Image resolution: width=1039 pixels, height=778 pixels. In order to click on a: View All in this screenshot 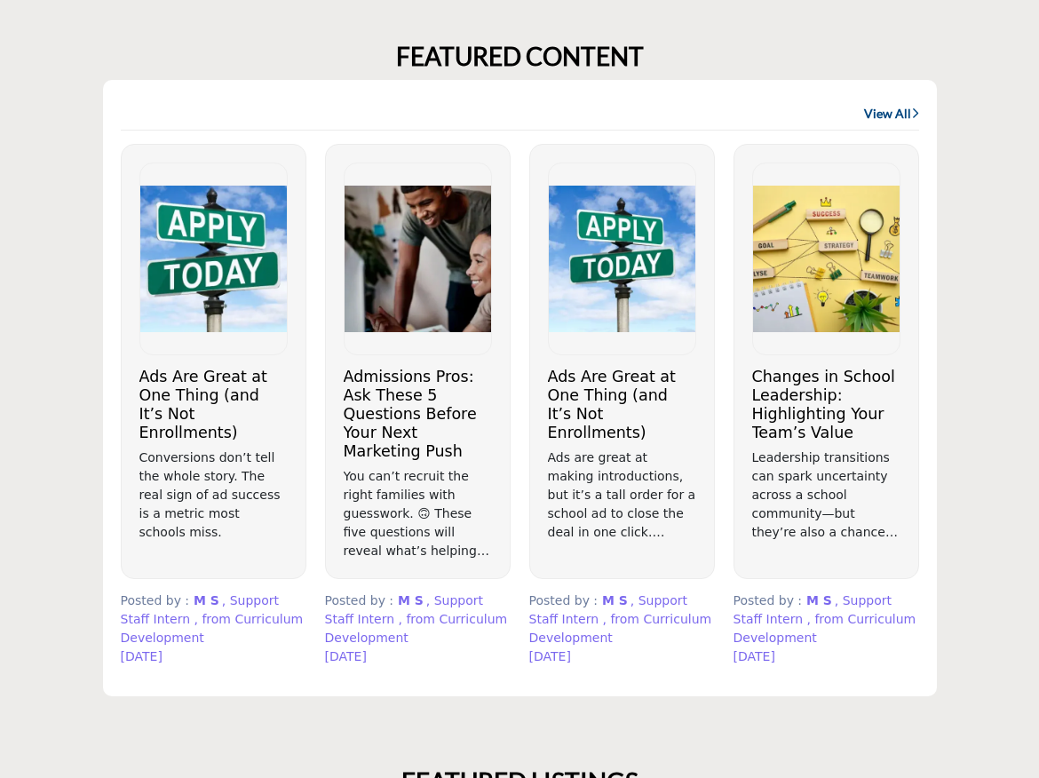, I will do `click(891, 114)`.